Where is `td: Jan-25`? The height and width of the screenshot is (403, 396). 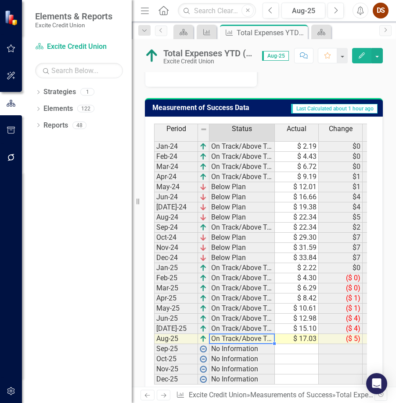
td: Jan-25 is located at coordinates (176, 268).